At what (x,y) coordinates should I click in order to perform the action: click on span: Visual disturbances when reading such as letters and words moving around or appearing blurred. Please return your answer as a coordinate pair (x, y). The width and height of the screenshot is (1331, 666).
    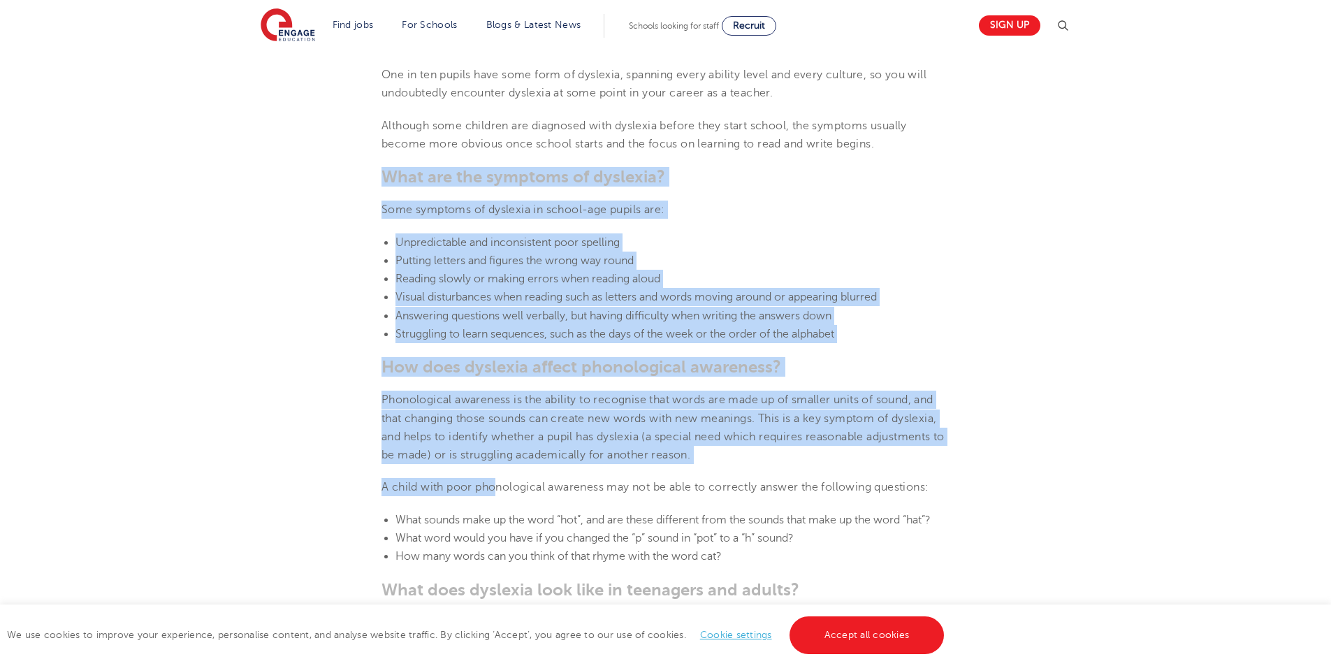
    Looking at the image, I should click on (636, 297).